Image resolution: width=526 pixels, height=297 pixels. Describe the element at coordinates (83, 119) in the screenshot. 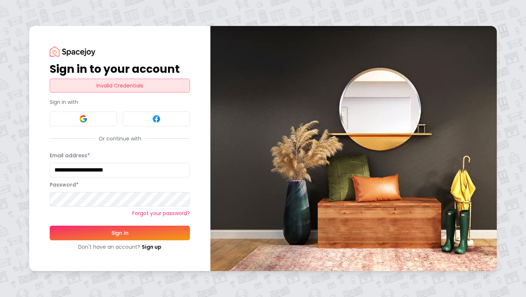

I see `img: Google signin` at that location.